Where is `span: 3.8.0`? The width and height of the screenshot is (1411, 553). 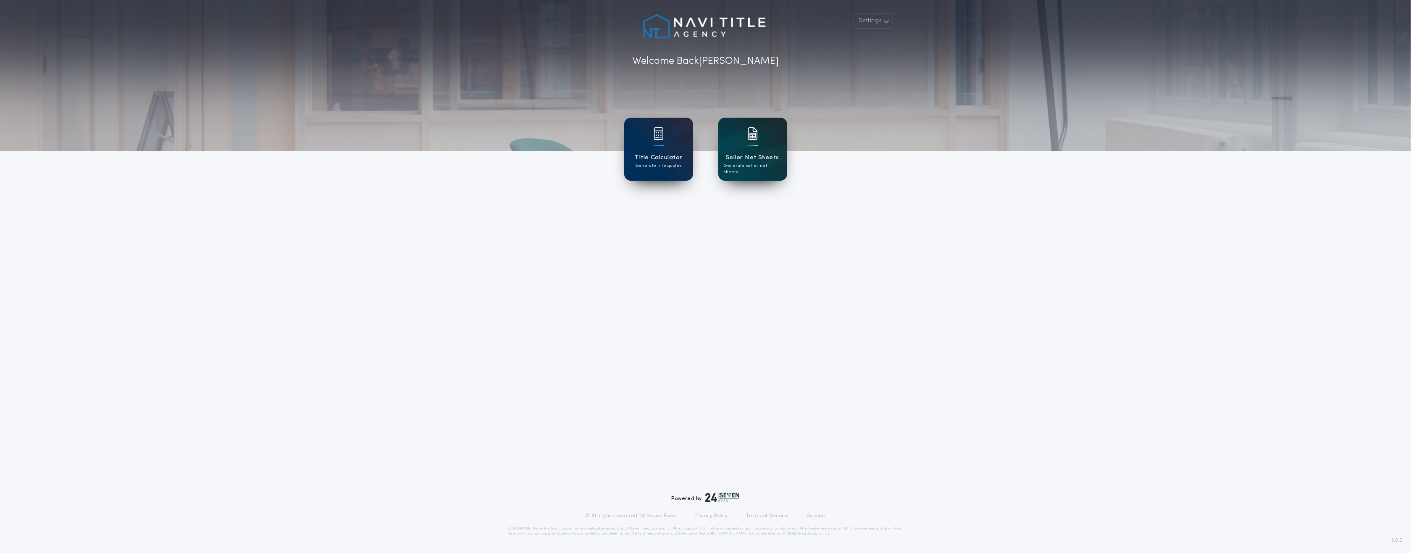
span: 3.8.0 is located at coordinates (1396, 540).